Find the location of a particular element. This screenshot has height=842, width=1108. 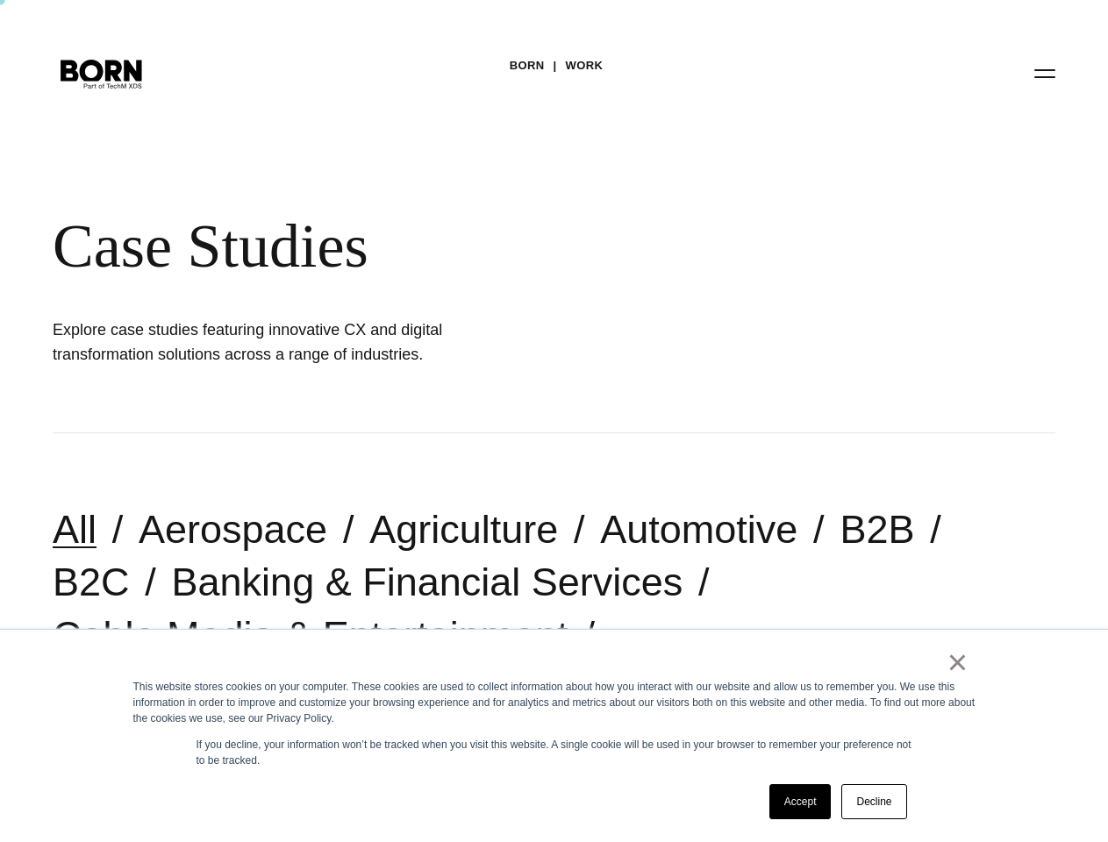

h1: Explore case studies featuring innovative CX and digital transformation solutions across a range ... is located at coordinates (276, 342).